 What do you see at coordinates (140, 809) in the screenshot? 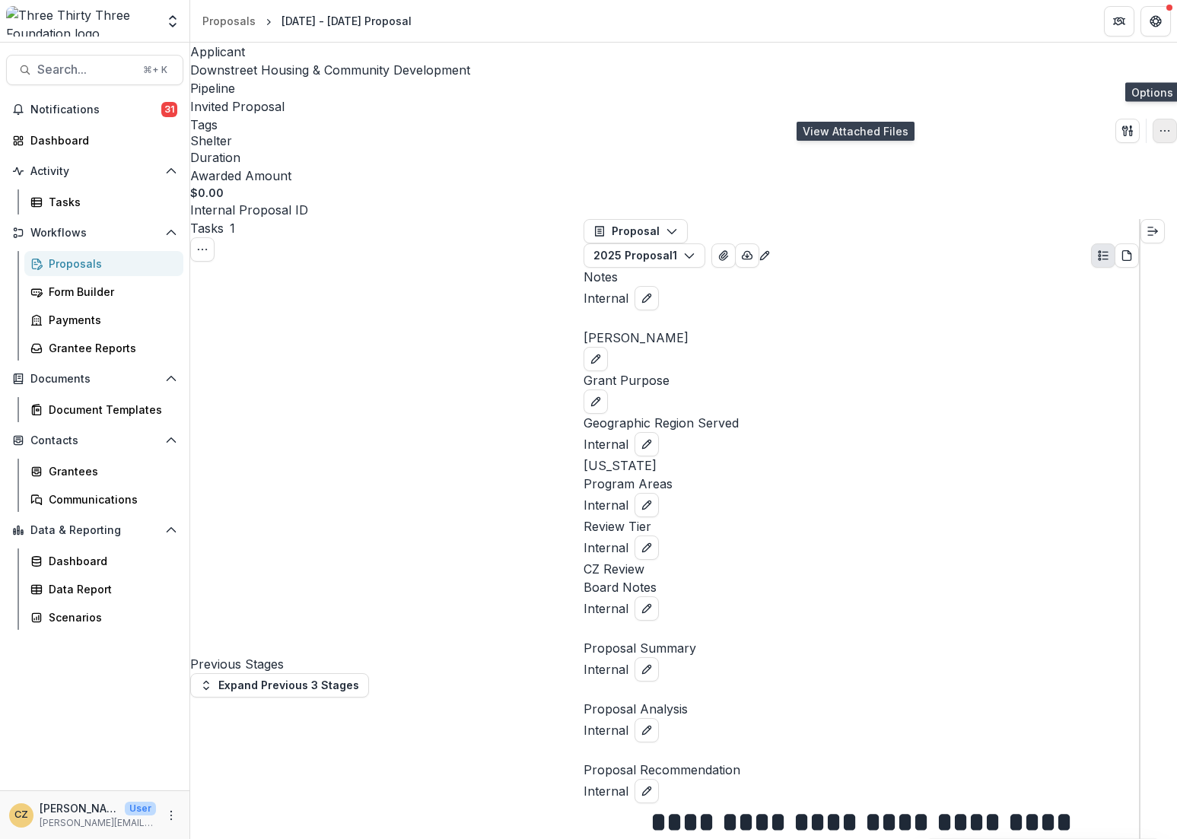
I see `p: User` at bounding box center [140, 809].